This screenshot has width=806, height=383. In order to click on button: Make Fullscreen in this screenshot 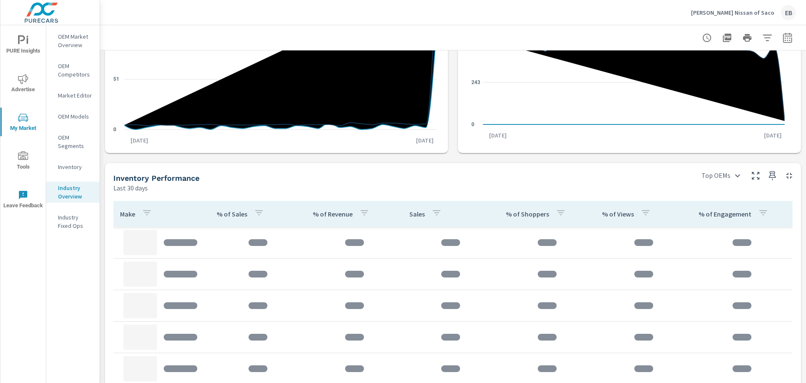, I will do `click(756, 176)`.